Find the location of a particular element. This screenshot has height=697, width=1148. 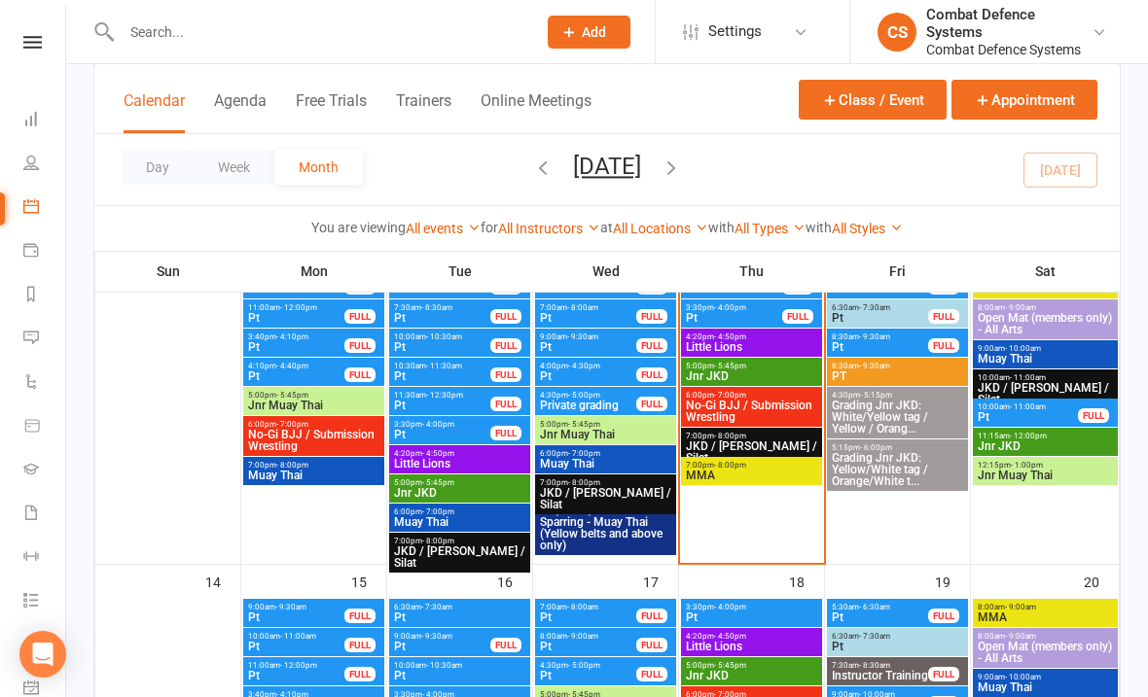

button: Appointment is located at coordinates (1024, 99).